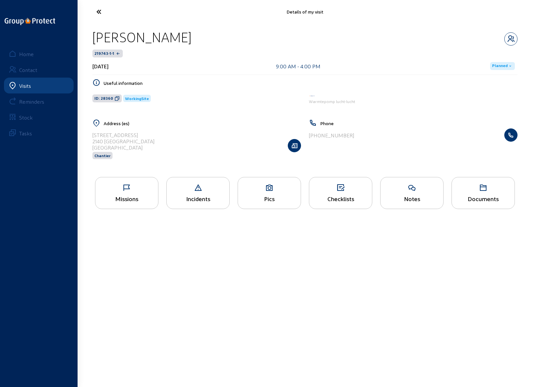 The width and height of the screenshot is (534, 387). What do you see at coordinates (298, 66) in the screenshot?
I see `div: 9:00 AM - 4:00 PM` at bounding box center [298, 66].